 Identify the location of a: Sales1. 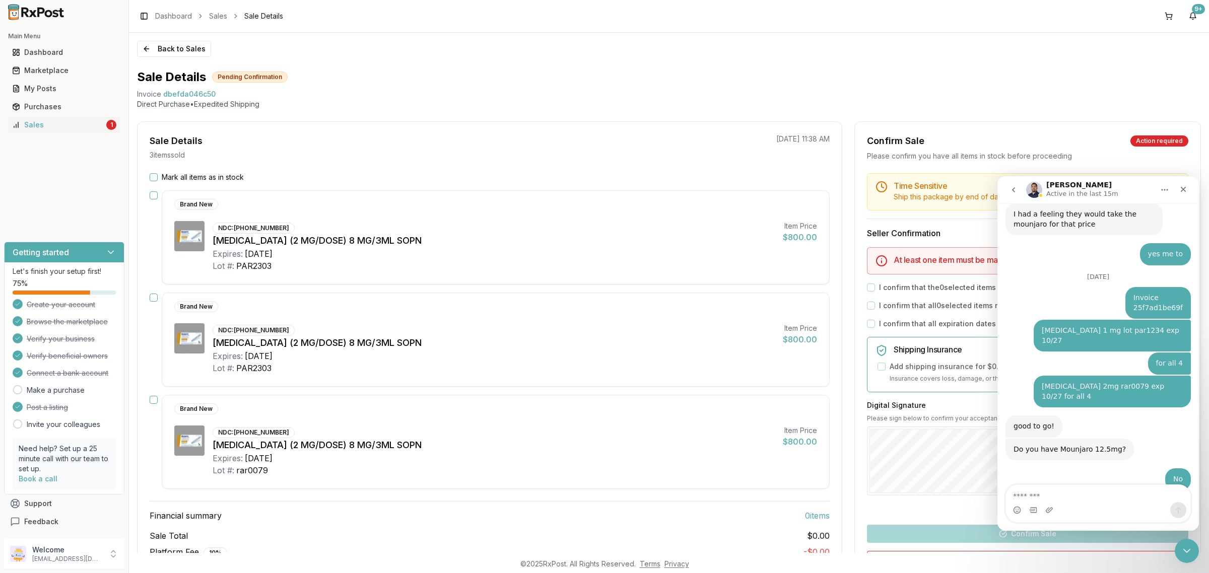
(64, 125).